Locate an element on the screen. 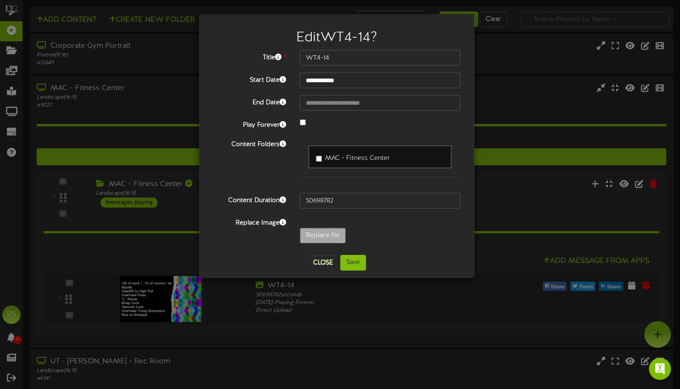 The height and width of the screenshot is (389, 680). div: Open Intercom Messenger is located at coordinates (660, 369).